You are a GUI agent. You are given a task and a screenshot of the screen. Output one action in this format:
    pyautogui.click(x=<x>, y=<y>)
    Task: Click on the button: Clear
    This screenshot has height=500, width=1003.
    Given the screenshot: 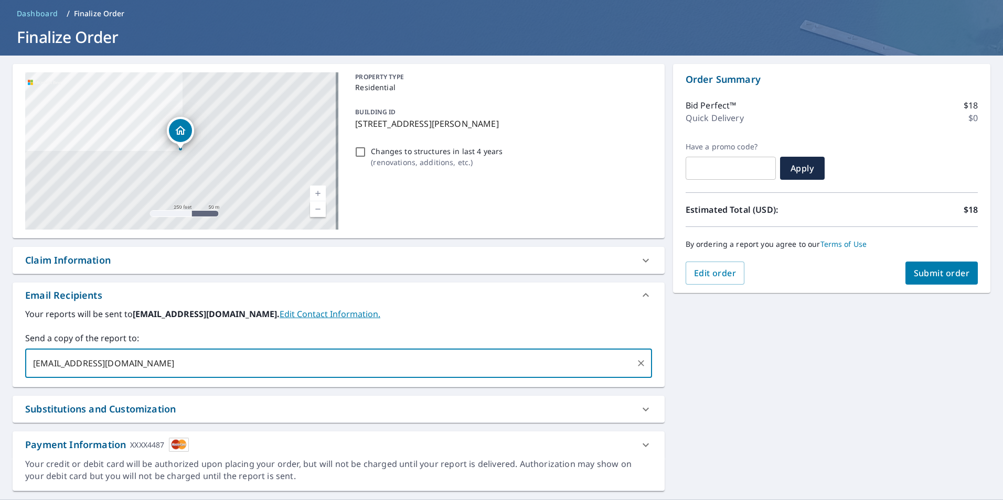 What is the action you would take?
    pyautogui.click(x=641, y=364)
    